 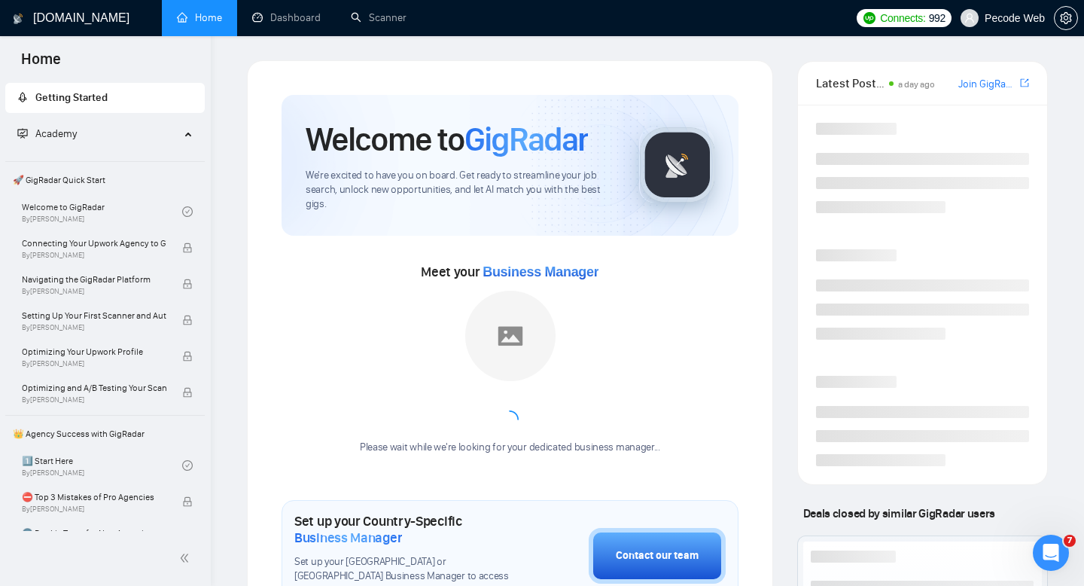 What do you see at coordinates (23, 133) in the screenshot?
I see `span: fund-projection-screen` at bounding box center [23, 133].